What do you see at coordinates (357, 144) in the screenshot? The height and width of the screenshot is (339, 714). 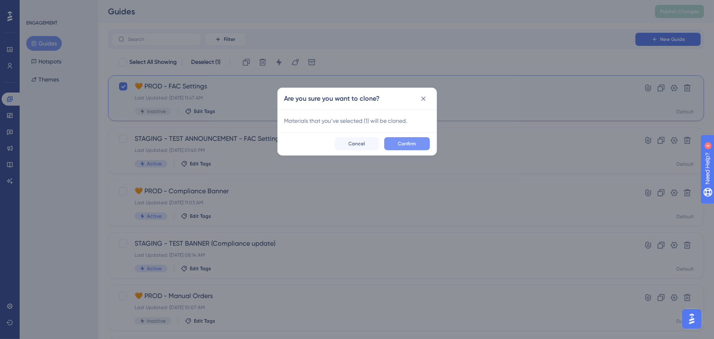 I see `span: Cancel` at bounding box center [357, 144].